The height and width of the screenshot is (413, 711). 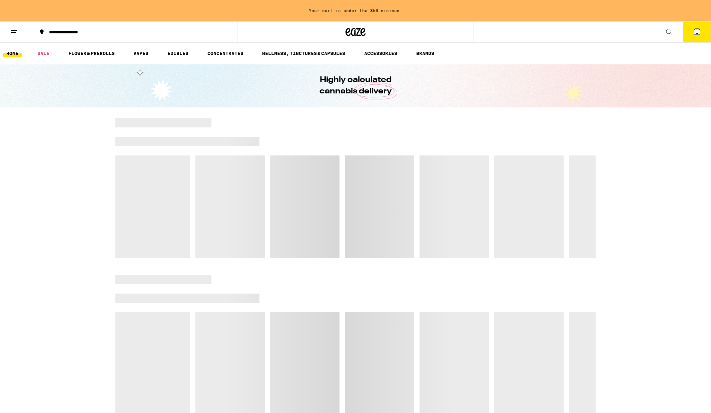 I want to click on a: HOME, so click(x=12, y=53).